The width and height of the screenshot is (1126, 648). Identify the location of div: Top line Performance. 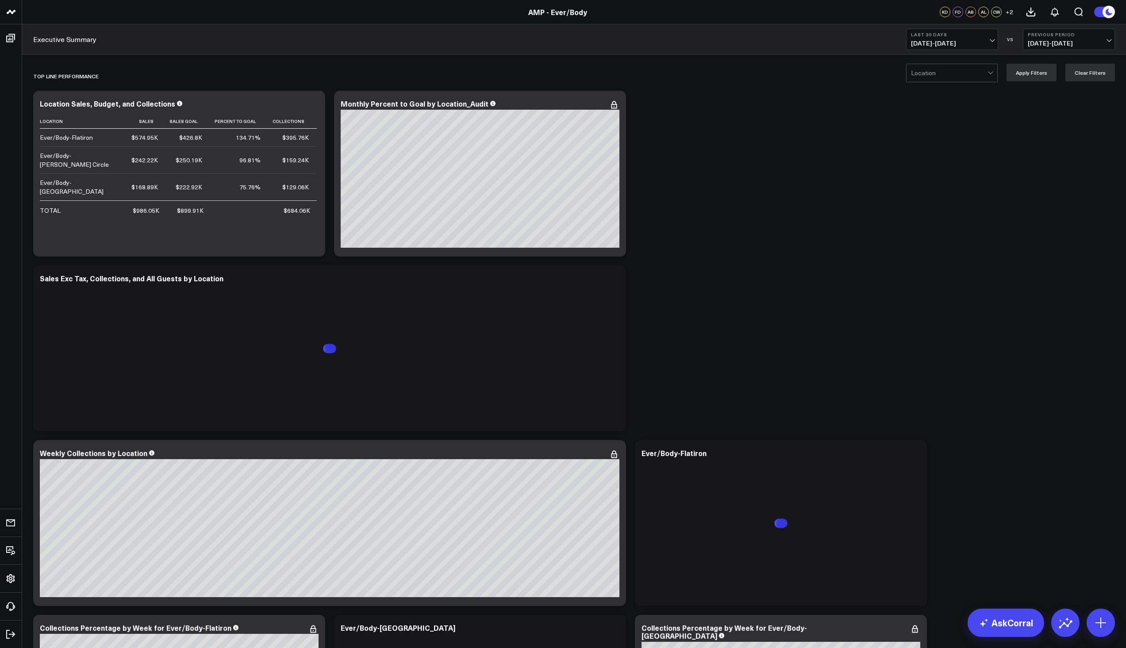
(66, 76).